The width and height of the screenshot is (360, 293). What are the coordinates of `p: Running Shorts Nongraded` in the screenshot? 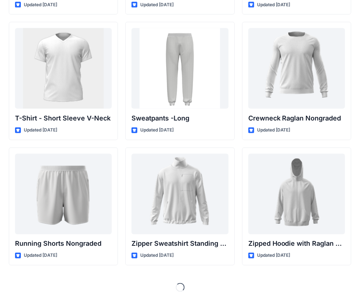 It's located at (63, 244).